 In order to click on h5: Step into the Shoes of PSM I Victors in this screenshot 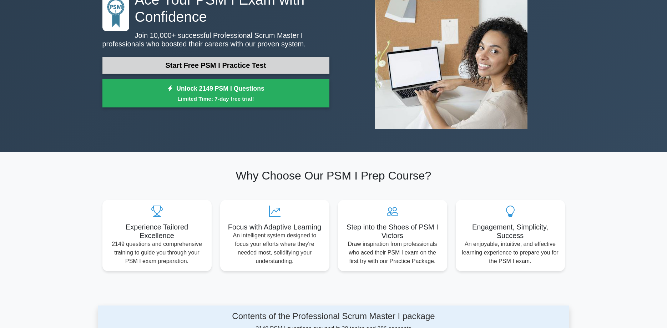, I will do `click(393, 231)`.